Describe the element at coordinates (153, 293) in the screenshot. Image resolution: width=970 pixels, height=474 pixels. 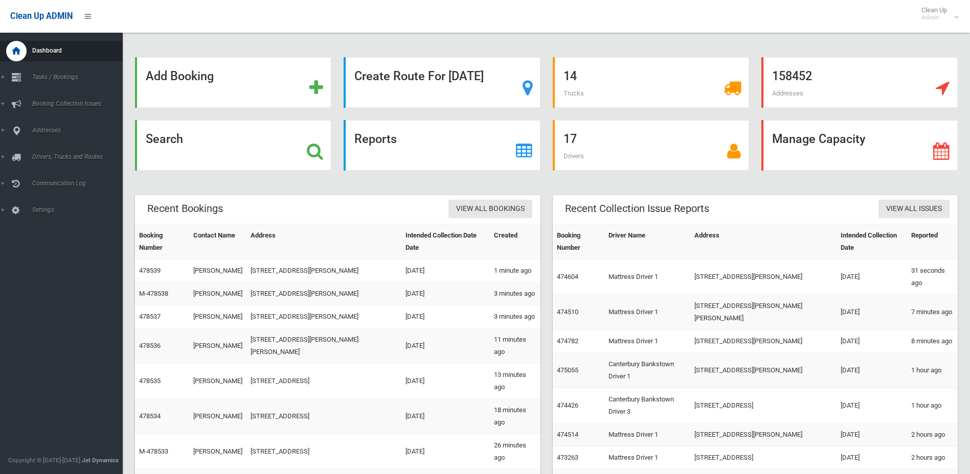
I see `a: M-478538` at that location.